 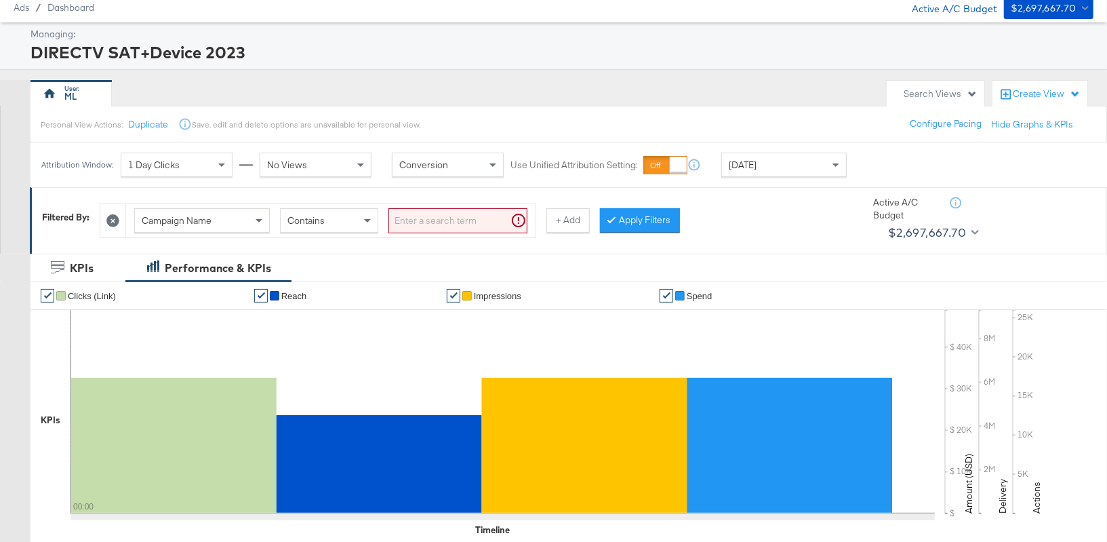 I want to click on text: Actions, so click(x=1037, y=497).